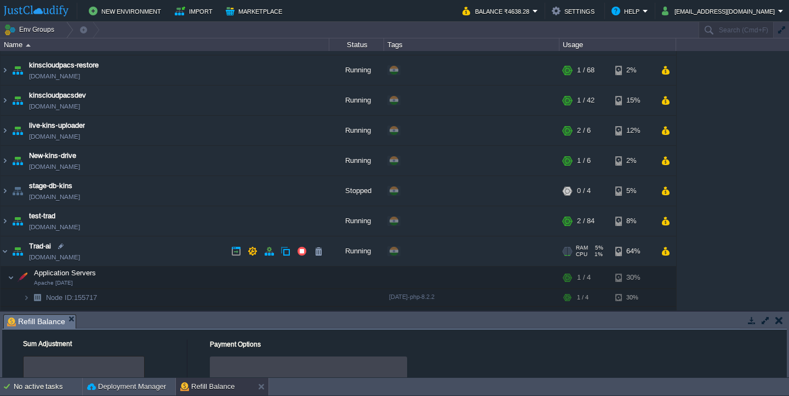  I want to click on span: Trad-ai, so click(40, 246).